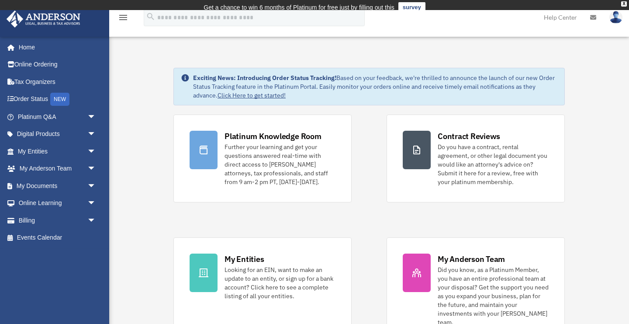 The width and height of the screenshot is (629, 324). What do you see at coordinates (123, 17) in the screenshot?
I see `i: menu` at bounding box center [123, 17].